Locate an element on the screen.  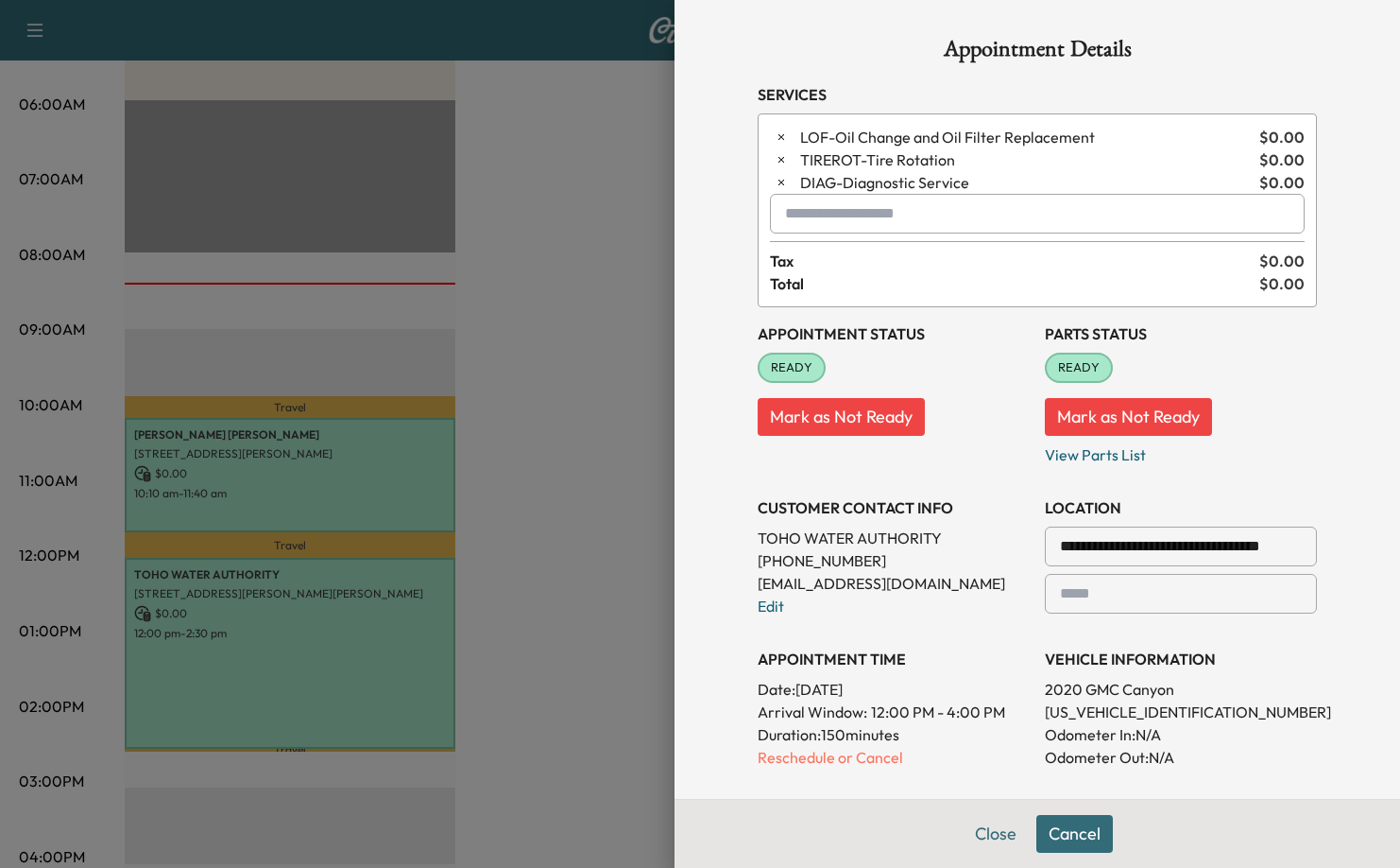
p: Reschedule or Cancel is located at coordinates (894, 757).